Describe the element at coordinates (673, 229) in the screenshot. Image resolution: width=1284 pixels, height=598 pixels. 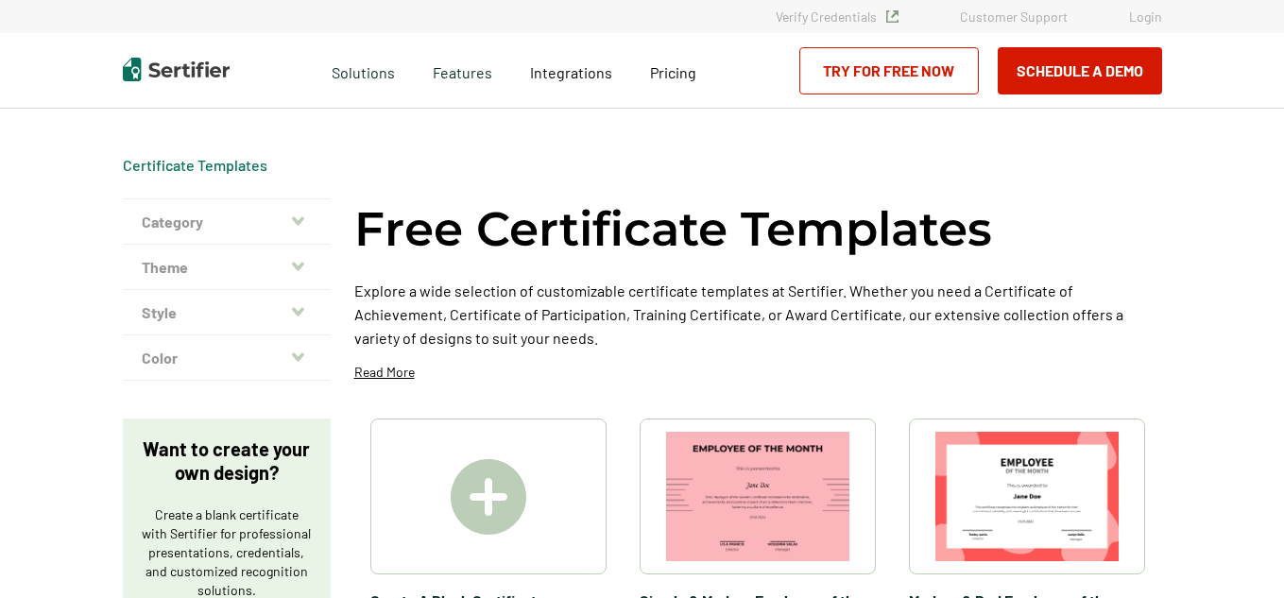
I see `h1: Free Certificate Templates` at that location.